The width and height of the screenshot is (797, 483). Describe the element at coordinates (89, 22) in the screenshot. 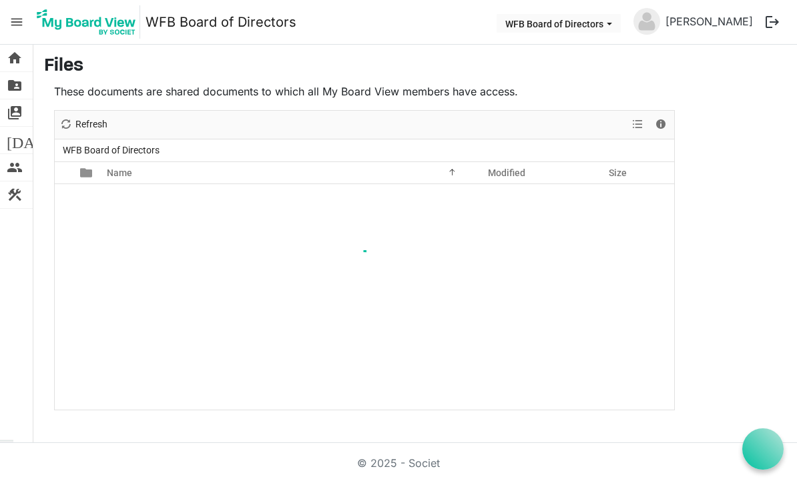

I see `a: My Board View Logo` at that location.